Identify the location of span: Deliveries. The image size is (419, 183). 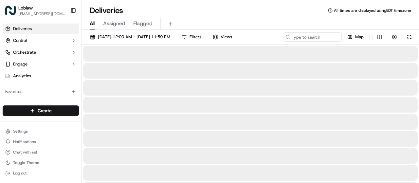
(22, 29).